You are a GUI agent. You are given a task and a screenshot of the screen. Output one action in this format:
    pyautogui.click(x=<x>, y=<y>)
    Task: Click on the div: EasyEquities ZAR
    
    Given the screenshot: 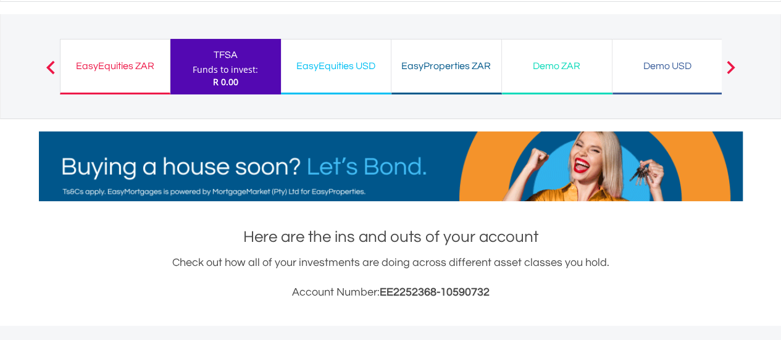 What is the action you would take?
    pyautogui.click(x=115, y=66)
    